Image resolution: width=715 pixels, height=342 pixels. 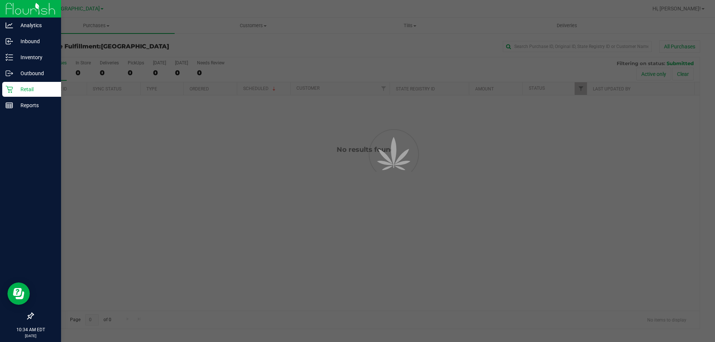 I want to click on p: Inbound, so click(x=35, y=41).